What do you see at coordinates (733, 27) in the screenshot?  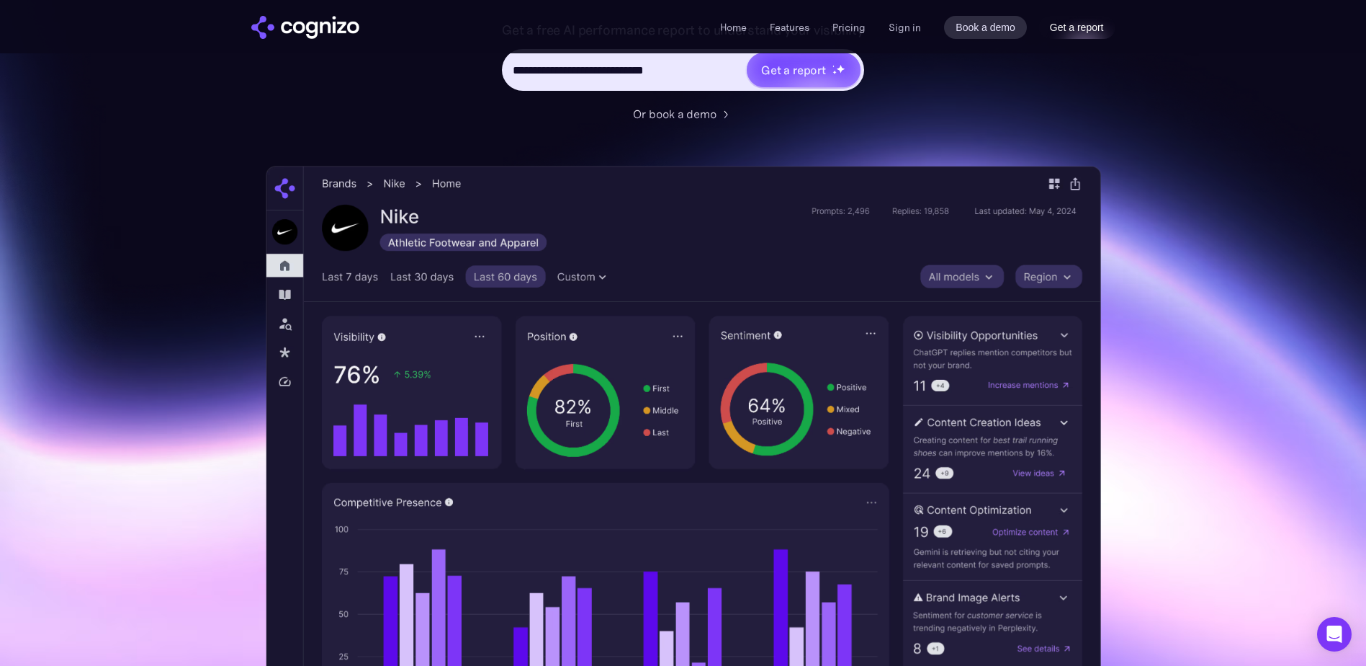 I see `a: Home` at bounding box center [733, 27].